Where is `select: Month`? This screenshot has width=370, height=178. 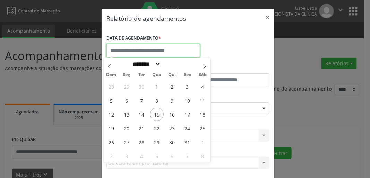 select: Month is located at coordinates (146, 64).